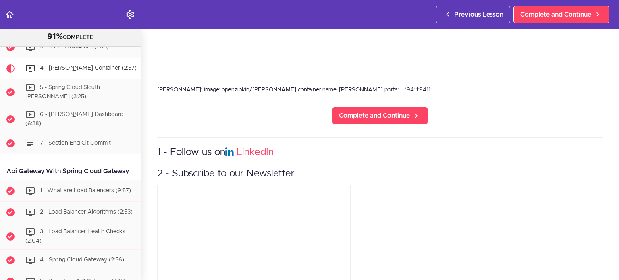 This screenshot has width=619, height=280. I want to click on span: 7 - Section End Git Commit, so click(75, 143).